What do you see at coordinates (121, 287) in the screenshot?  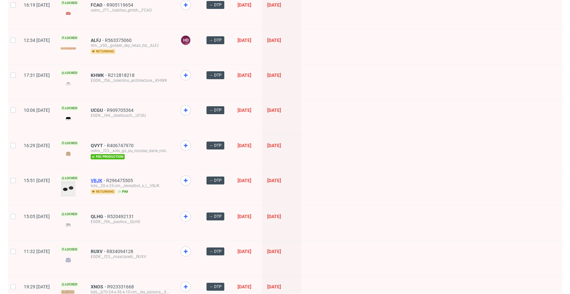 I see `span: R923331668` at bounding box center [121, 287].